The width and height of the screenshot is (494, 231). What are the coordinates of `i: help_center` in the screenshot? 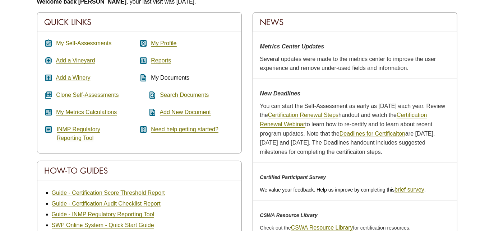 It's located at (144, 130).